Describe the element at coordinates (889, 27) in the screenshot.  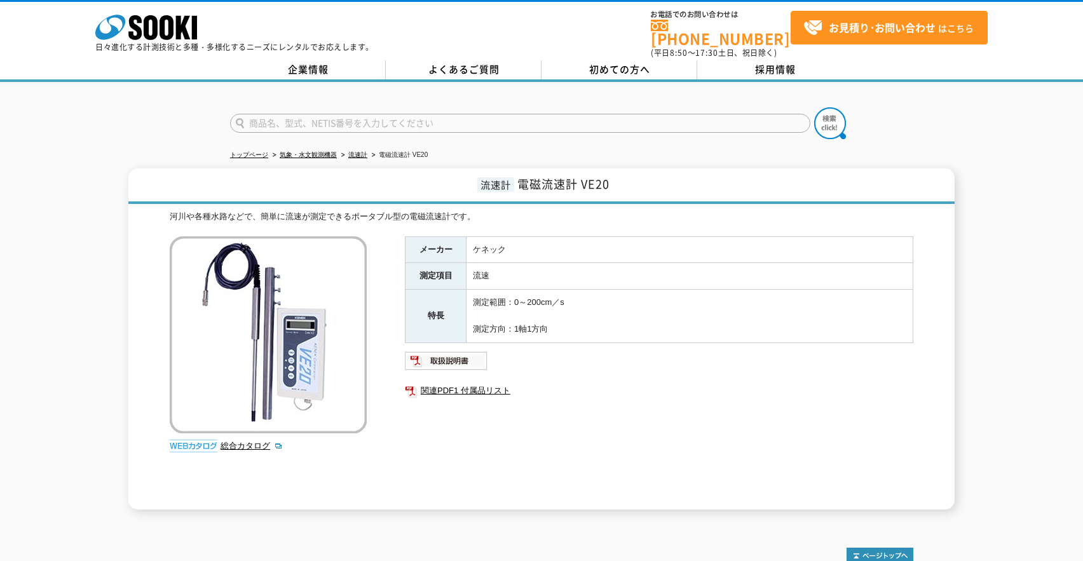
I see `a: お見積り･お問い合わせはこちら` at that location.